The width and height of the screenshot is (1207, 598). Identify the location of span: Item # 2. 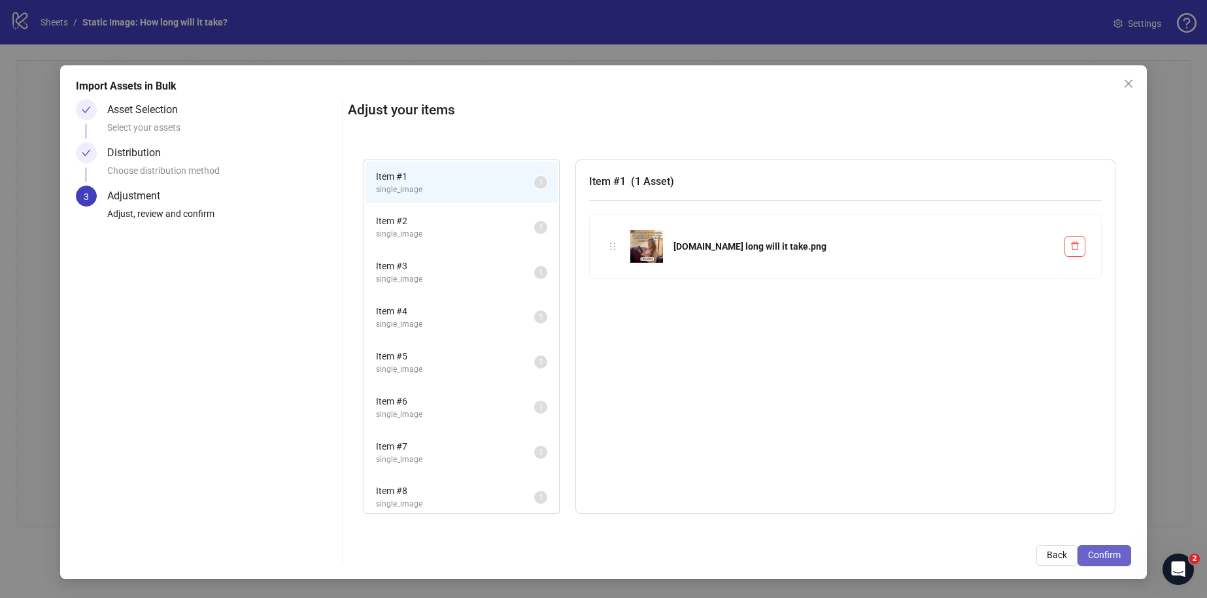
(455, 221).